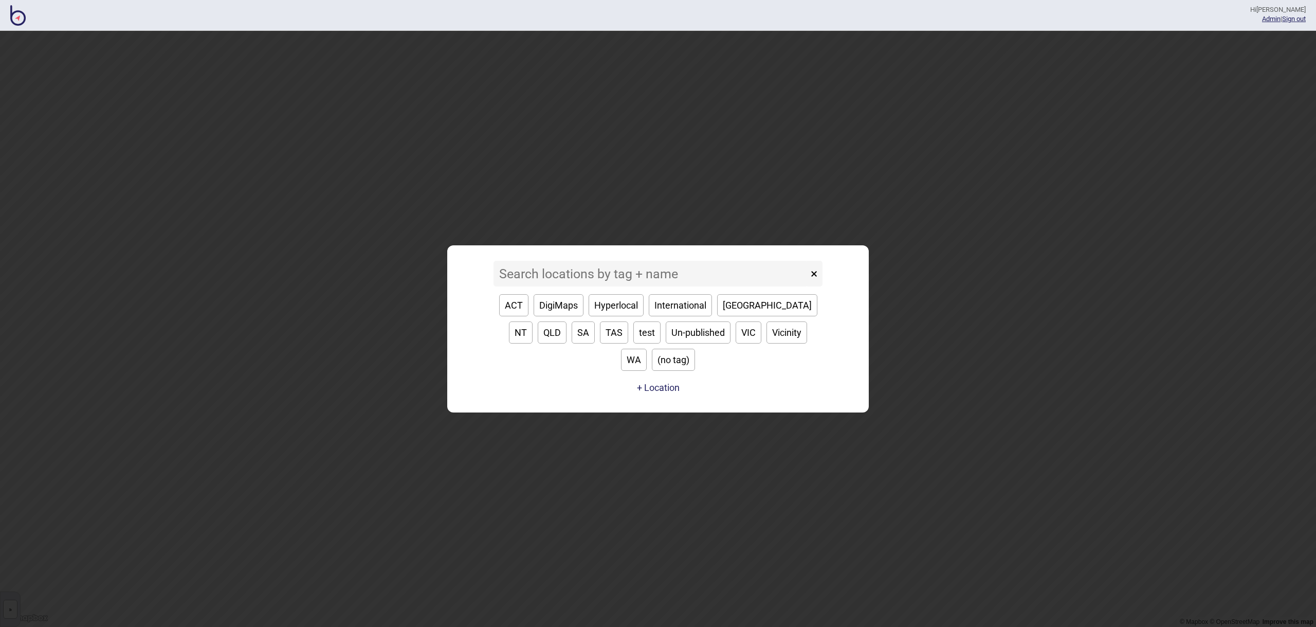 Image resolution: width=1316 pixels, height=627 pixels. What do you see at coordinates (698, 332) in the screenshot?
I see `button: Un-published` at bounding box center [698, 332].